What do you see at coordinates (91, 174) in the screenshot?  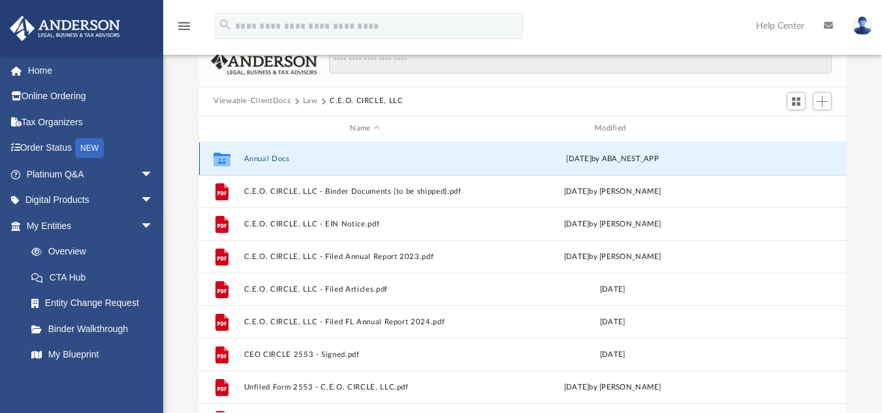 I see `a: Platinum Q&Aarrow_drop_down` at bounding box center [91, 174].